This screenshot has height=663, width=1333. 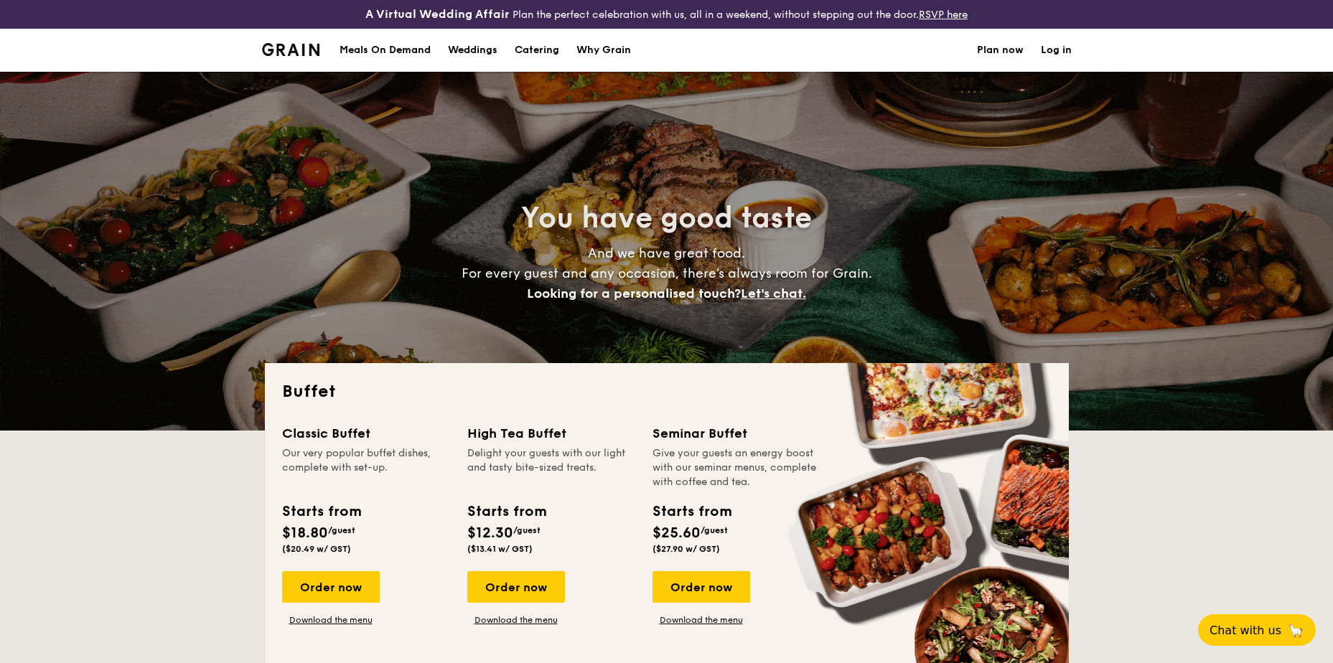 What do you see at coordinates (604, 50) in the screenshot?
I see `a: Why Grain` at bounding box center [604, 50].